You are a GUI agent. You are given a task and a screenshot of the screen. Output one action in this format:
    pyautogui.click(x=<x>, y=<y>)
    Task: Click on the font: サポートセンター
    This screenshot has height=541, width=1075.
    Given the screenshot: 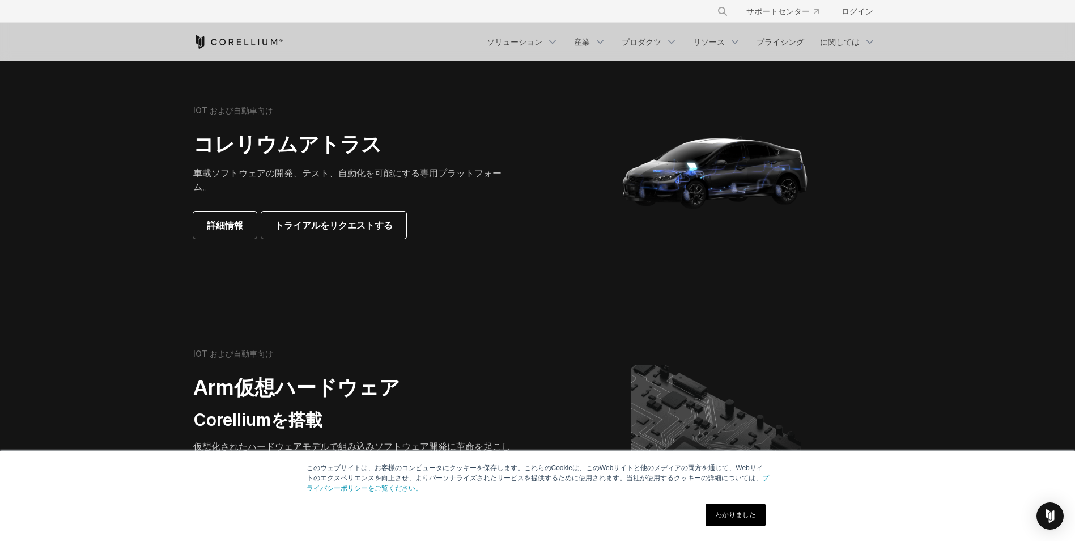 What is the action you would take?
    pyautogui.click(x=778, y=11)
    